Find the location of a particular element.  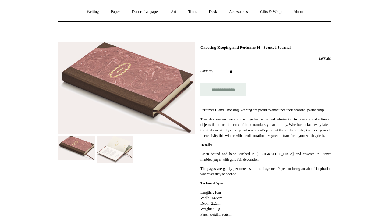

a: Accessories is located at coordinates (239, 12).